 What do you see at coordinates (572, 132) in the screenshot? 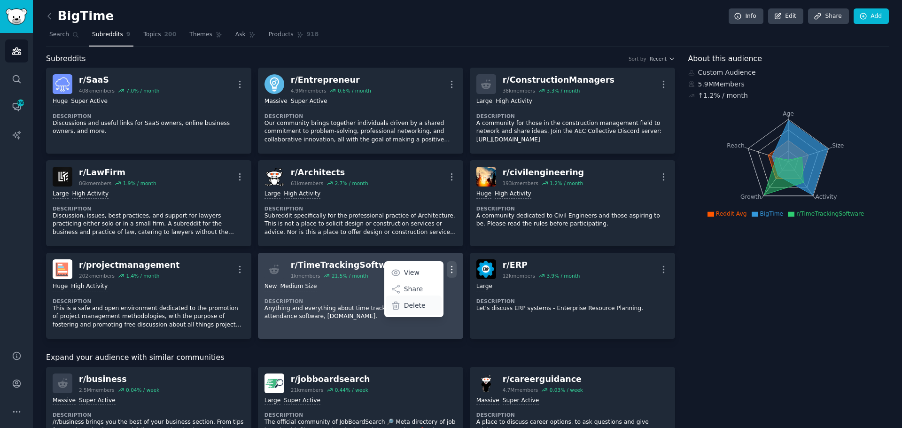
I see `p: A community for those in the construction management field to network and share ideas. Join the A...` at bounding box center [572, 132].